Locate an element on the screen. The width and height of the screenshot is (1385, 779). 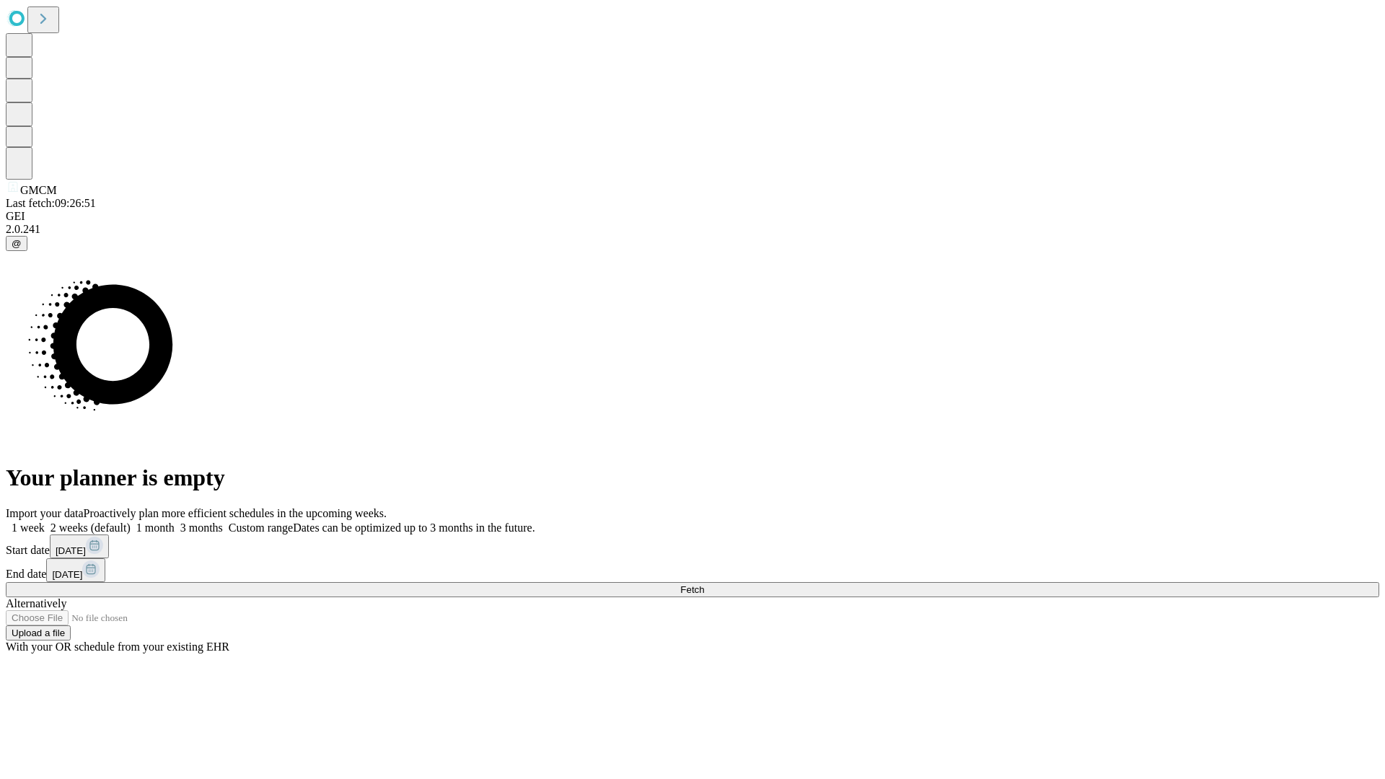
button: Fetch is located at coordinates (693, 589).